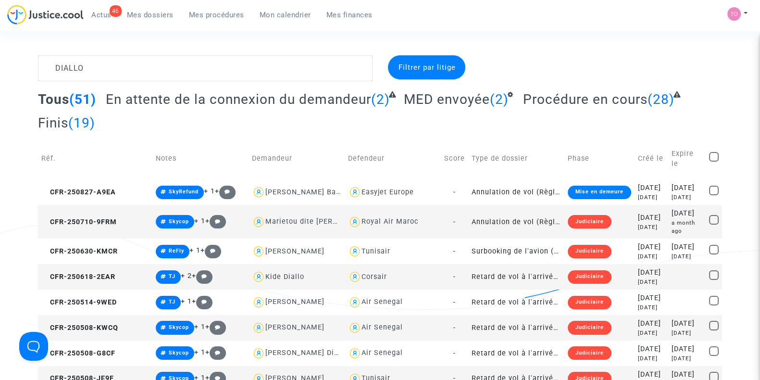  I want to click on td: Créé le, so click(651, 159).